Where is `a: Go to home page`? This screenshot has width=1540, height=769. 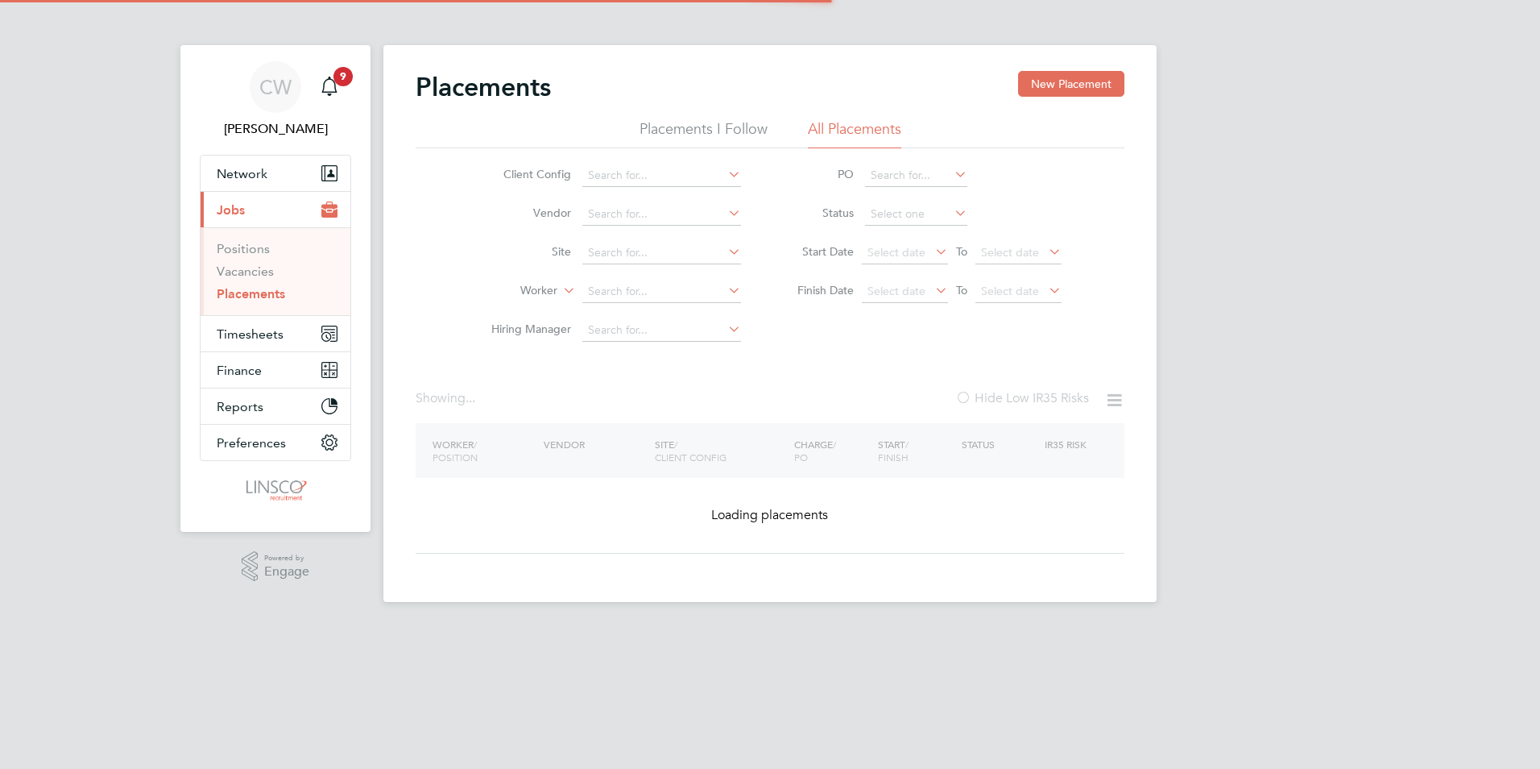
a: Go to home page is located at coordinates (276, 490).